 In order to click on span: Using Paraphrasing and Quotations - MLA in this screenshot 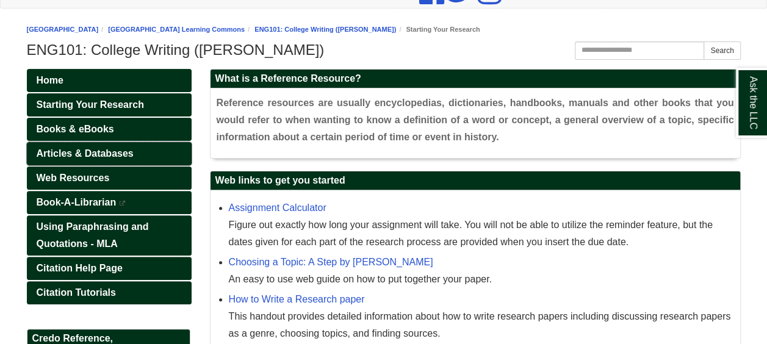, I will do `click(93, 235)`.